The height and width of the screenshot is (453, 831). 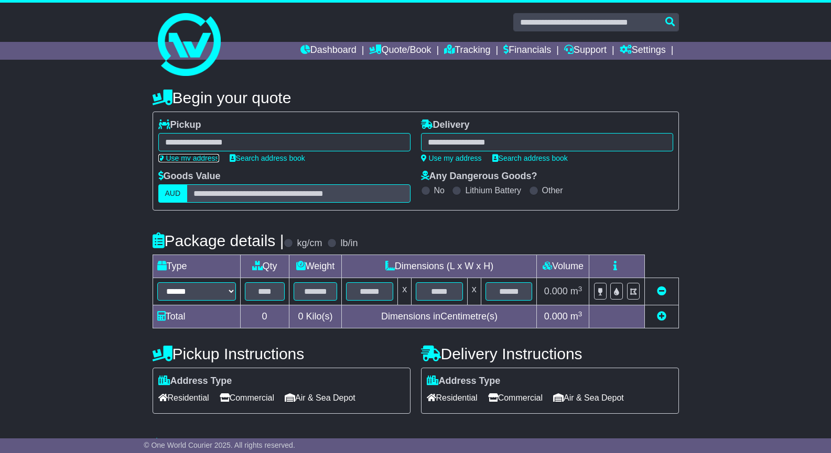 I want to click on td: Weight, so click(x=315, y=267).